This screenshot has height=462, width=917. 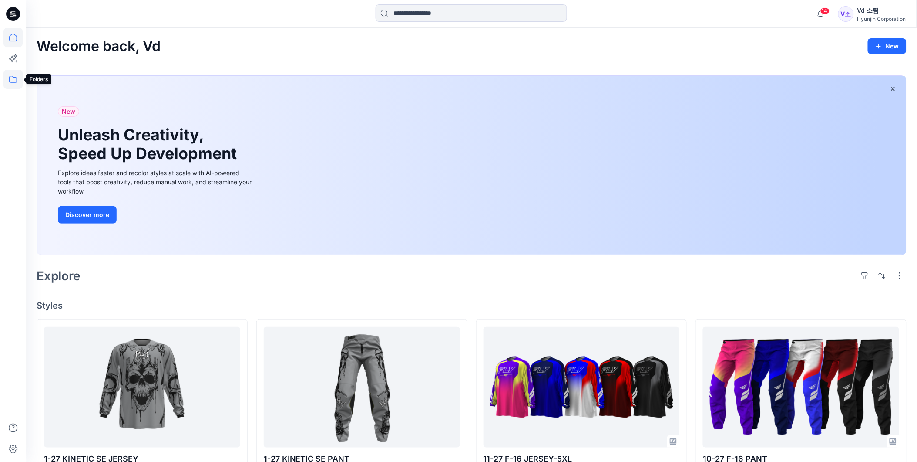 I want to click on div: Explore ideas faster and recolor styles at scale with AI-powered tools that boost creativity, red..., so click(x=156, y=182).